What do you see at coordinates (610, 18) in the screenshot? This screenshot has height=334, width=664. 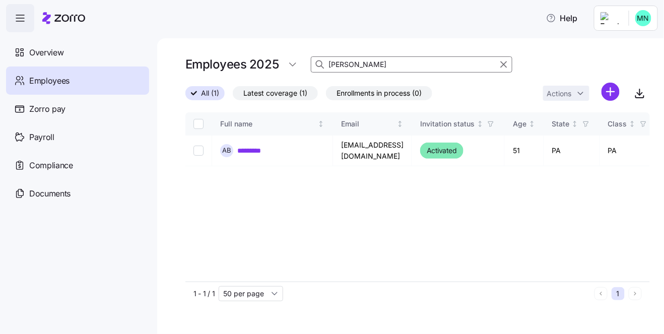 I see `img: Employer logo` at bounding box center [610, 18].